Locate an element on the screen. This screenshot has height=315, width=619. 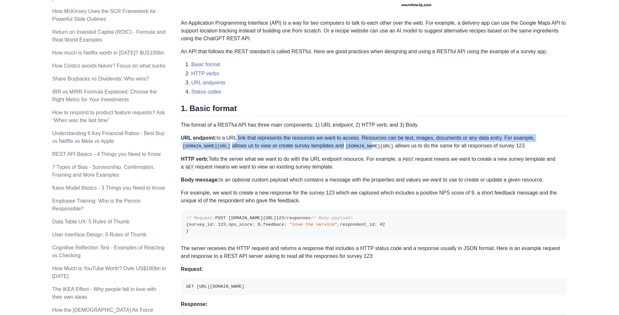
a: User Interface Design: 5 Rules of Thumb is located at coordinates (99, 235).